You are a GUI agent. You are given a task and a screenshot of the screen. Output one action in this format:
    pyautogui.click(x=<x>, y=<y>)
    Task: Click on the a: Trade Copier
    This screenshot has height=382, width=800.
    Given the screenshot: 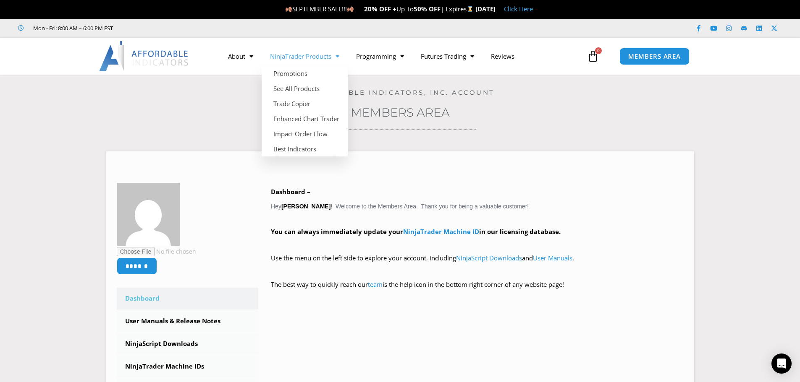 What is the action you would take?
    pyautogui.click(x=304, y=104)
    